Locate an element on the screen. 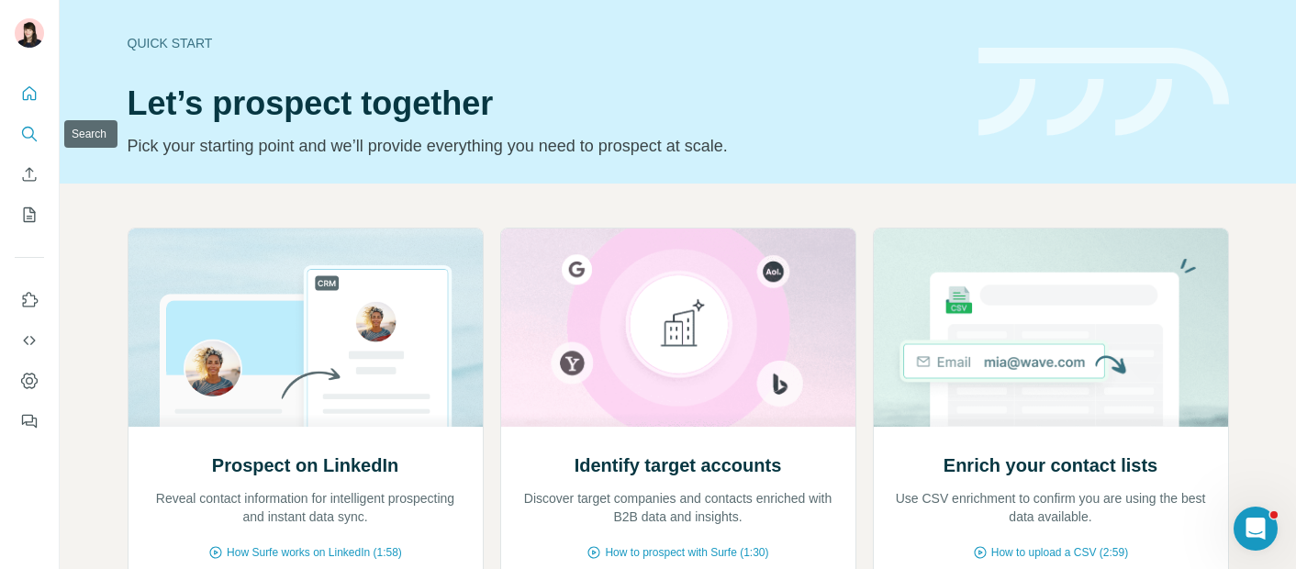  p: Use CSV enrichment to confirm you are using the best data available. is located at coordinates (1051, 508).